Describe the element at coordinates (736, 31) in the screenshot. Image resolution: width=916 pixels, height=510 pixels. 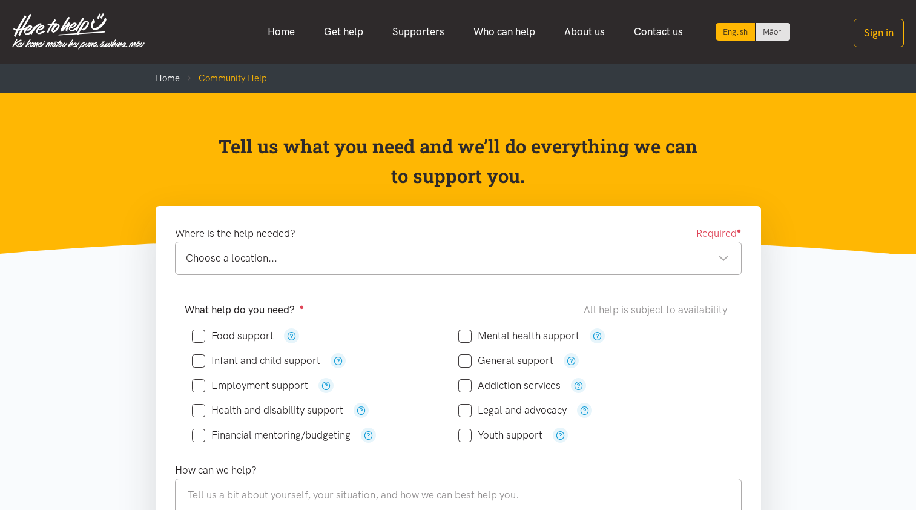
I see `div: Current language` at that location.